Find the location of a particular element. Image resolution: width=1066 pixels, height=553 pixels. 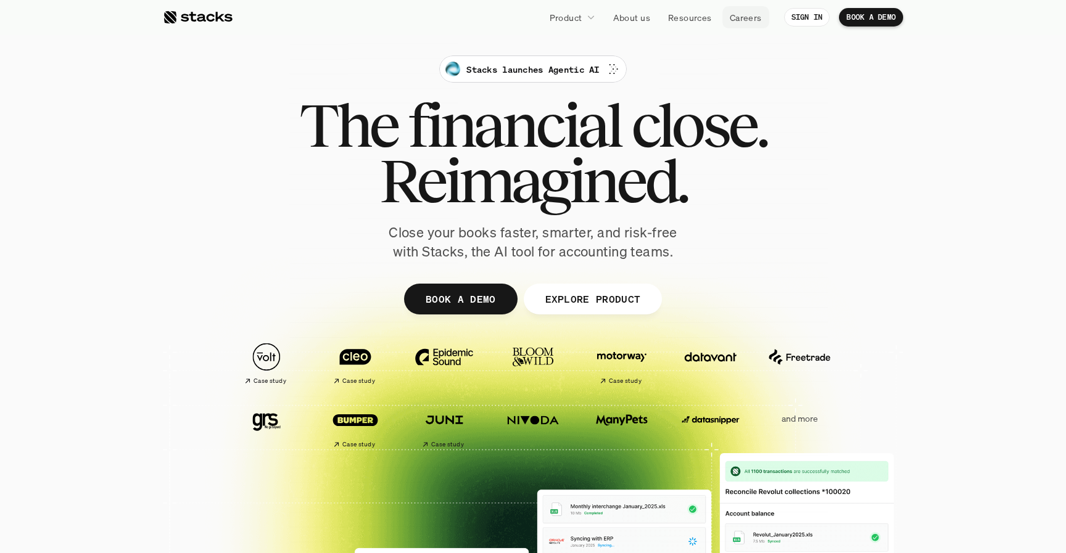

p: Resources is located at coordinates (690, 17).